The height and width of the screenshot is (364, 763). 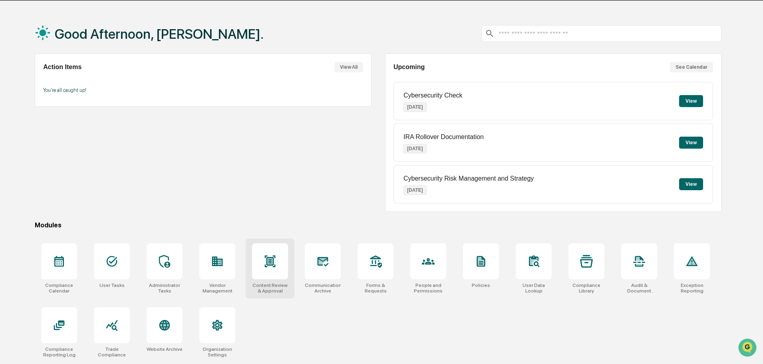 I want to click on div: We're available if you need us!, so click(x=73, y=72).